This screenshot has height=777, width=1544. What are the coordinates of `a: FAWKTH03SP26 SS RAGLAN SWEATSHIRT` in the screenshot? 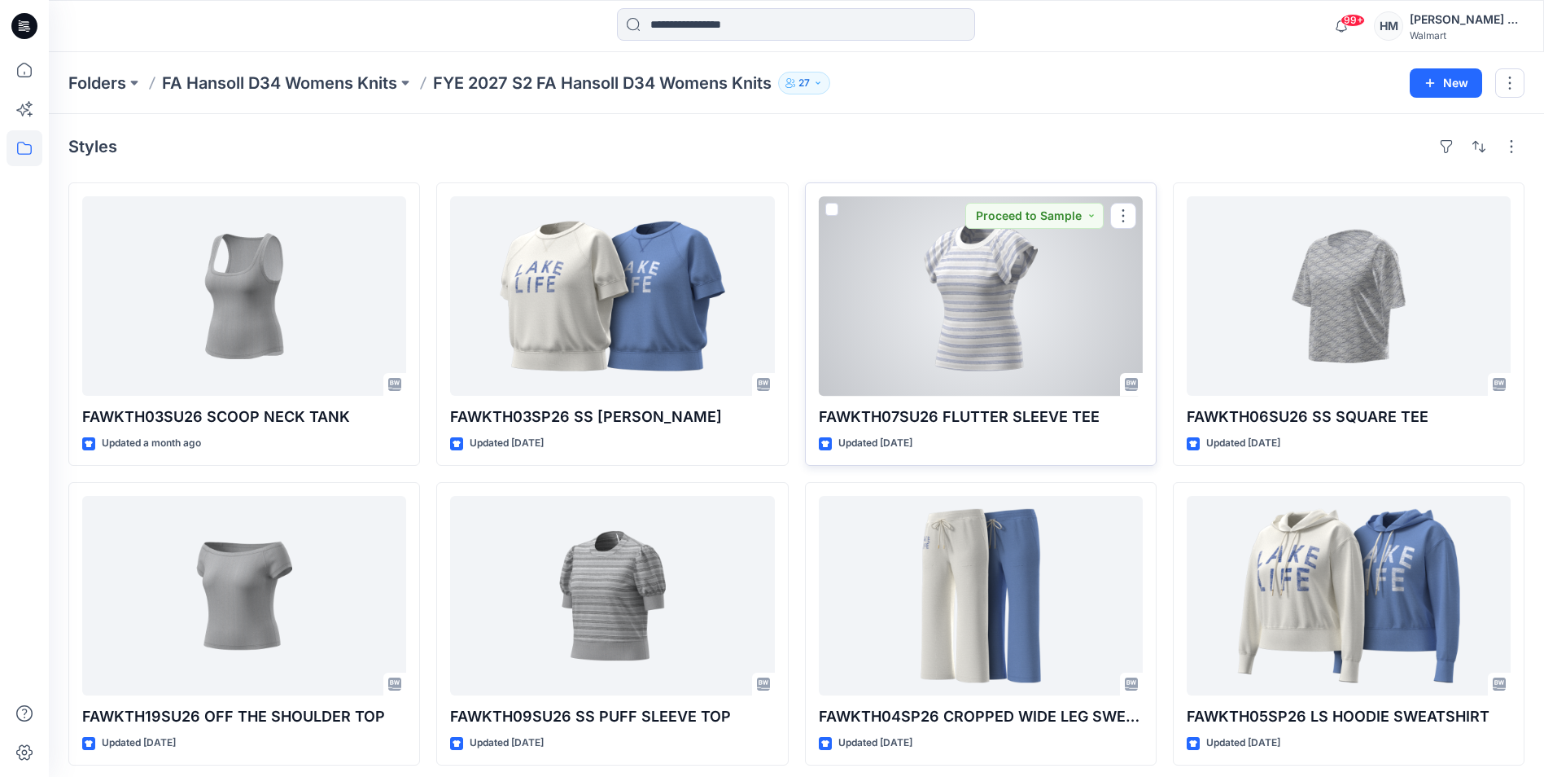 It's located at (612, 296).